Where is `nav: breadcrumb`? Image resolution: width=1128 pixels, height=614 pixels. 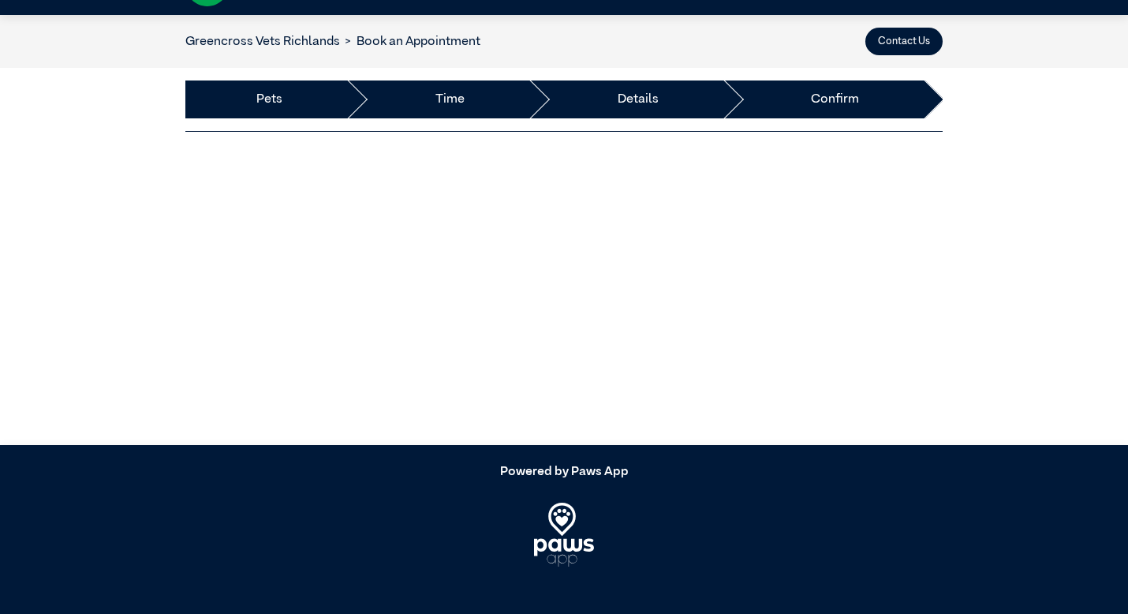 nav: breadcrumb is located at coordinates (333, 42).